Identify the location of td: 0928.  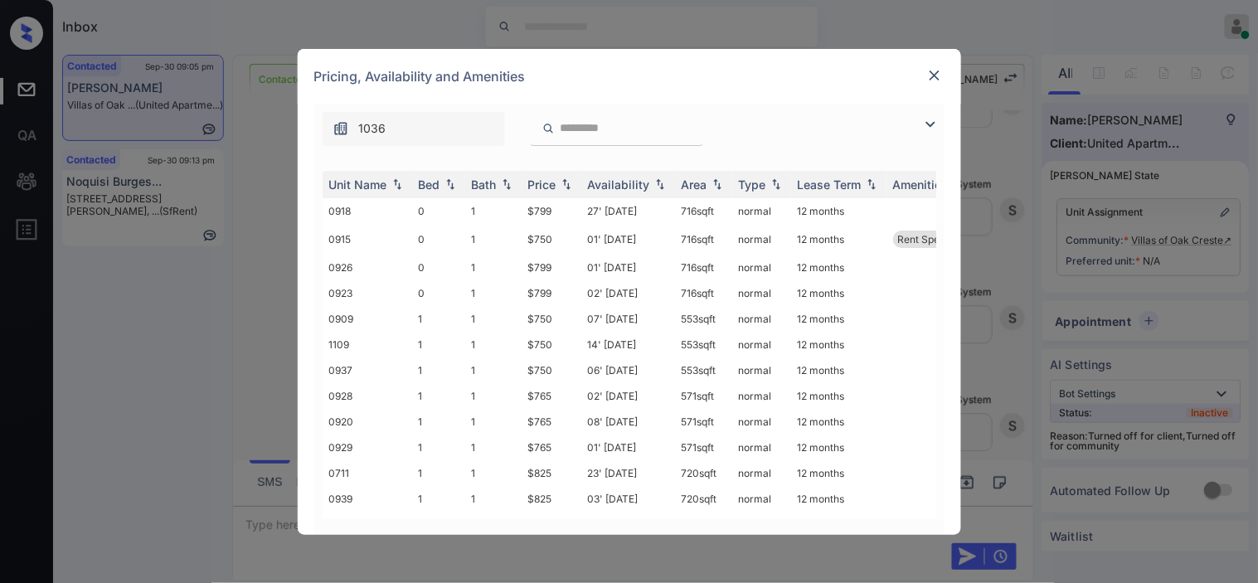
(367, 396).